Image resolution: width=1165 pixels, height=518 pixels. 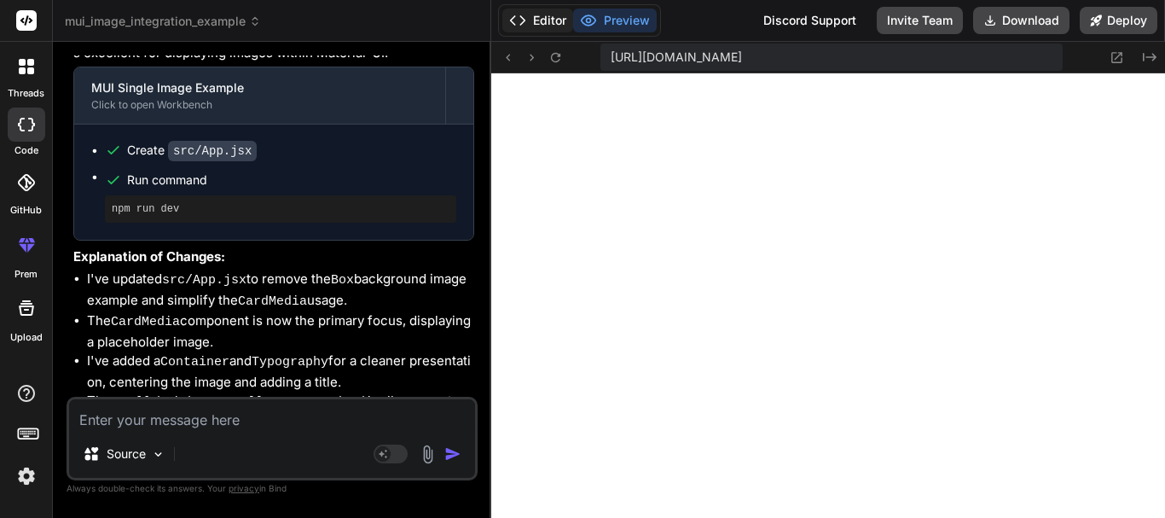 What do you see at coordinates (1021, 20) in the screenshot?
I see `button: Download` at bounding box center [1021, 20].